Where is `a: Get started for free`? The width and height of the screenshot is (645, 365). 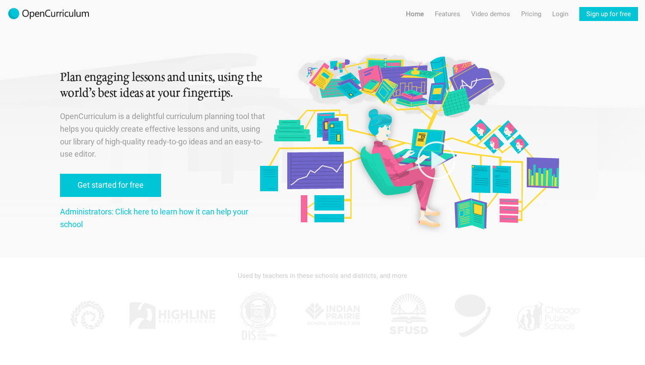
a: Get started for free is located at coordinates (110, 185).